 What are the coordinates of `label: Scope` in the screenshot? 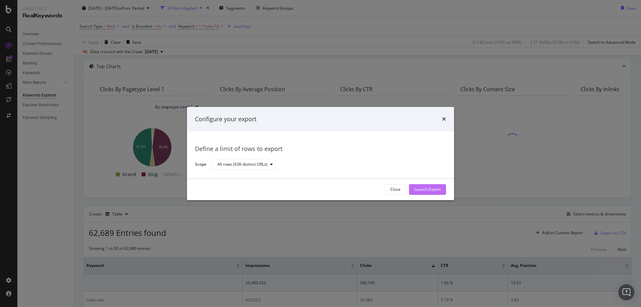 It's located at (201, 165).